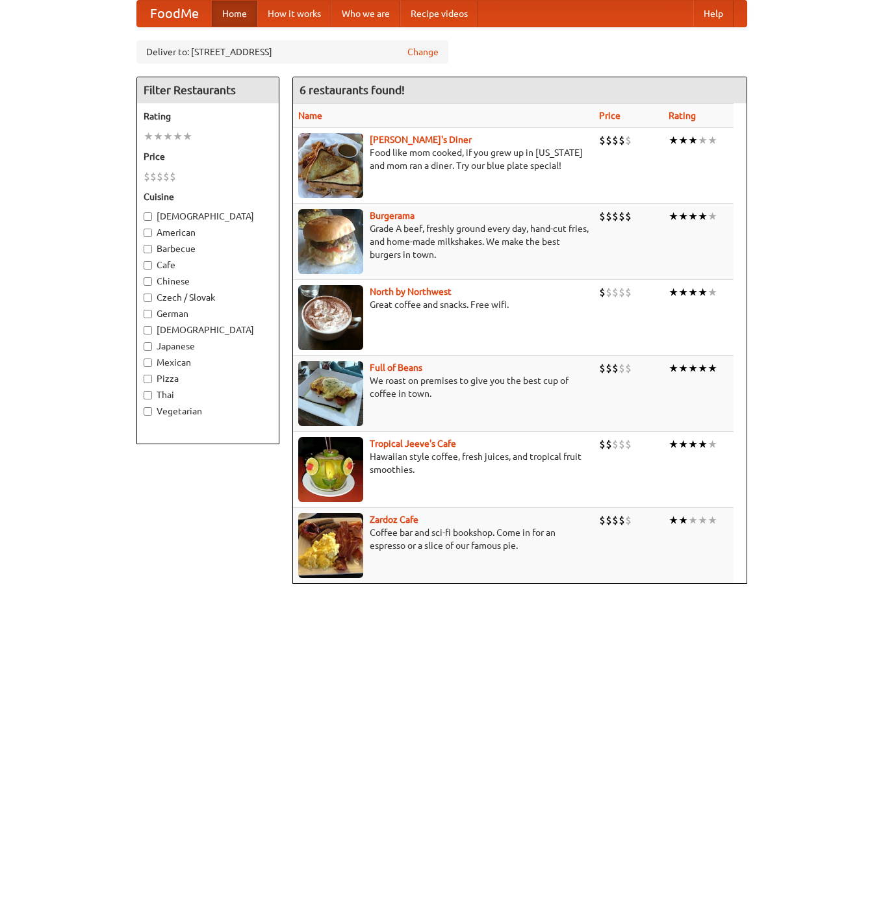 The width and height of the screenshot is (883, 919). Describe the element at coordinates (443, 242) in the screenshot. I see `p: Grade A beef, freshly ground every day, hand-cut fries, and home-made milkshakes. We make the bes...` at that location.